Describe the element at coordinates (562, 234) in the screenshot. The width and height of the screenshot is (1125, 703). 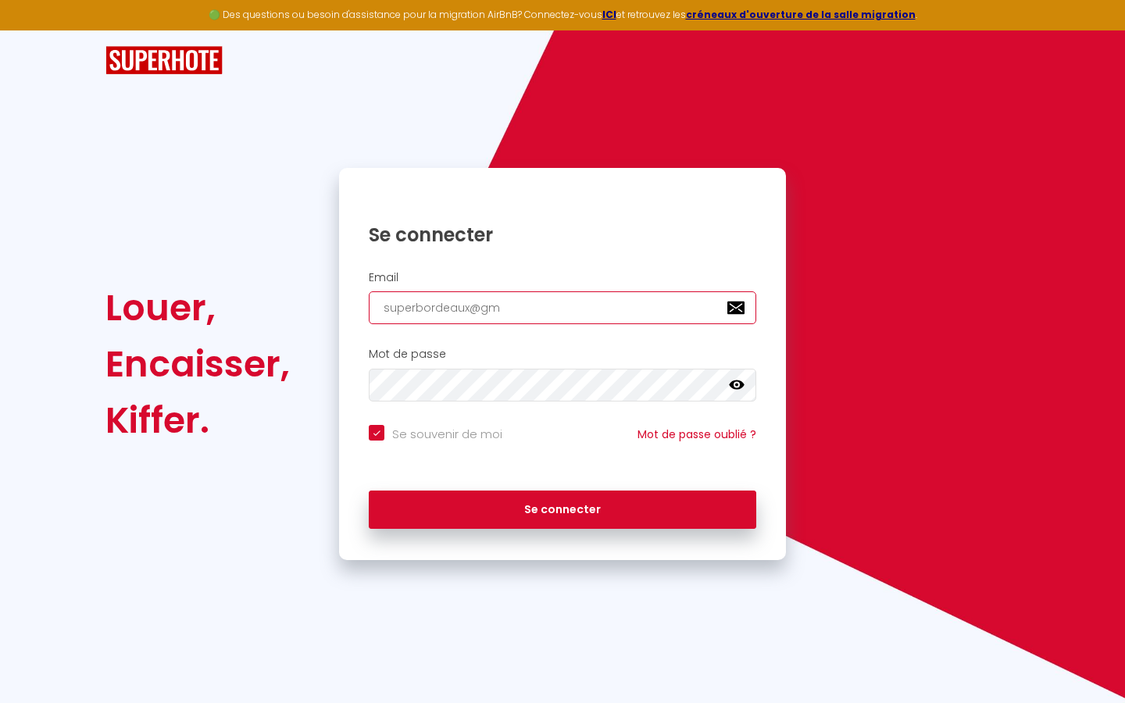
I see `h1: Se connecter` at that location.